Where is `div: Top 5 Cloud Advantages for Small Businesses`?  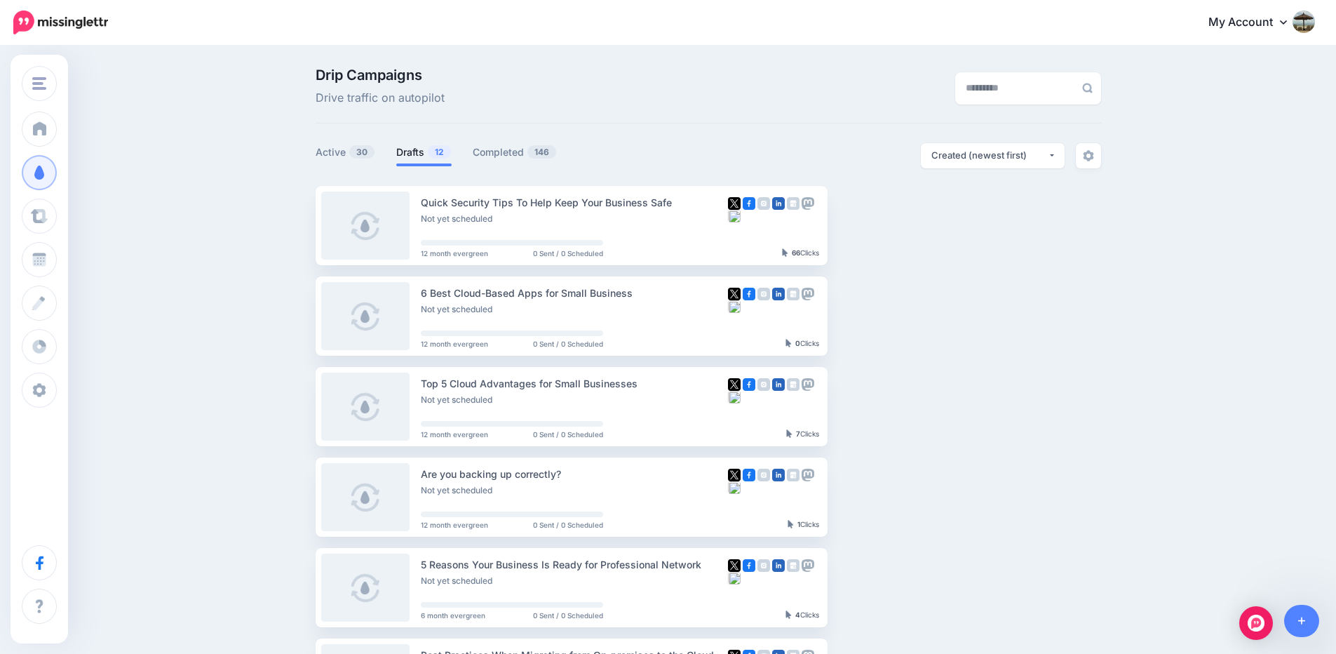
div: Top 5 Cloud Advantages for Small Businesses is located at coordinates (574, 383).